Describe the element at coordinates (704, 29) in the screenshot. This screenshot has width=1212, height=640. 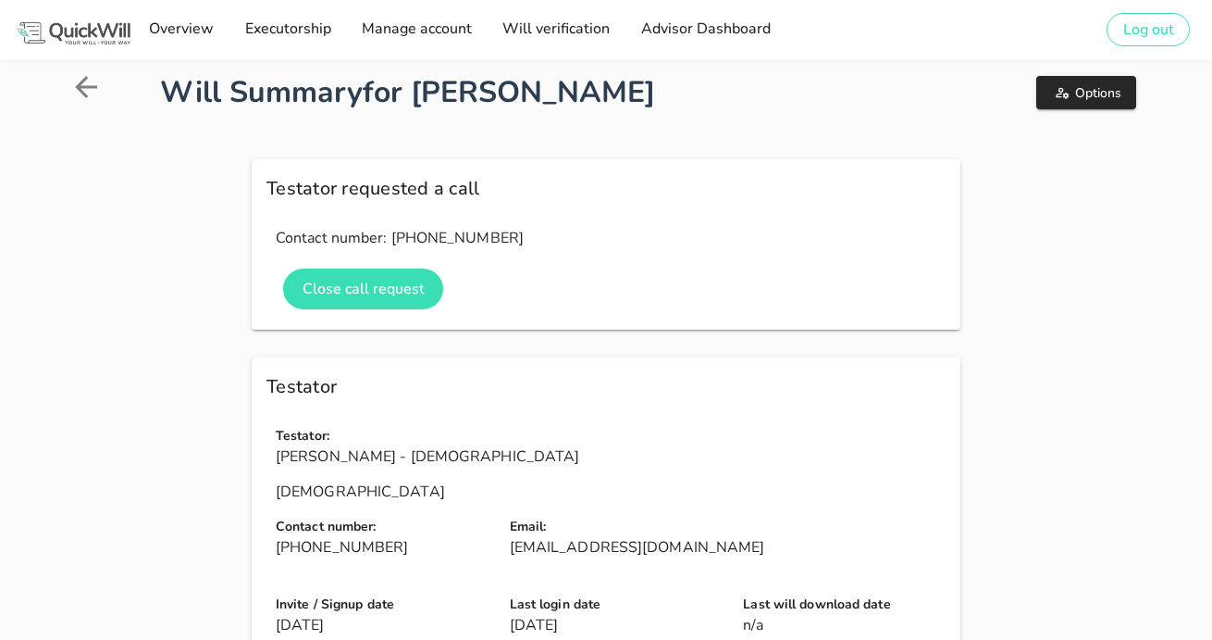
I see `span: Advisor Dashboard` at that location.